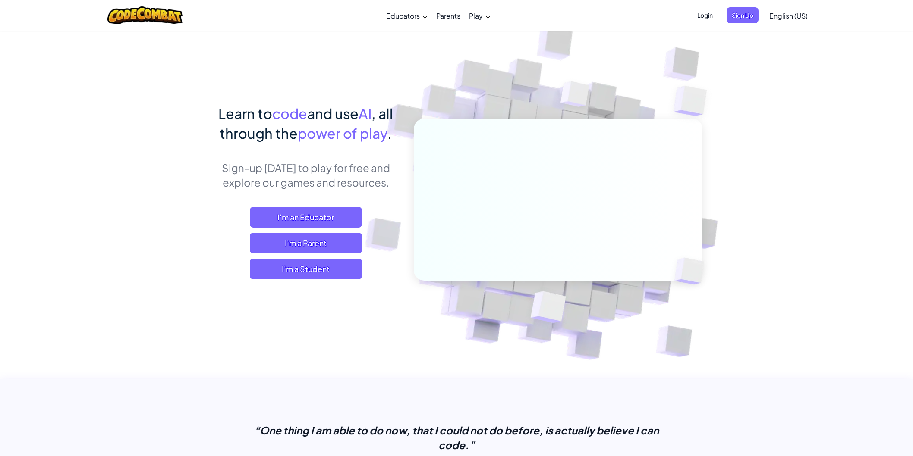 The image size is (913, 456). I want to click on a: I'm a Parent, so click(306, 243).